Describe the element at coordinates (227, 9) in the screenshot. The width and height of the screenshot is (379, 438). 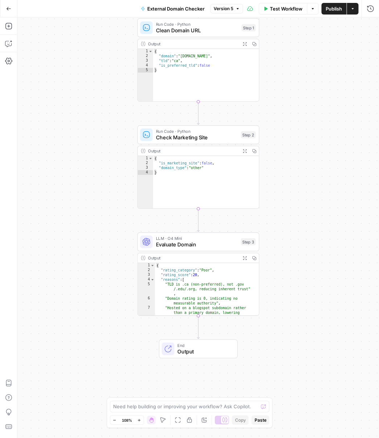
I see `button: Version 5` at that location.